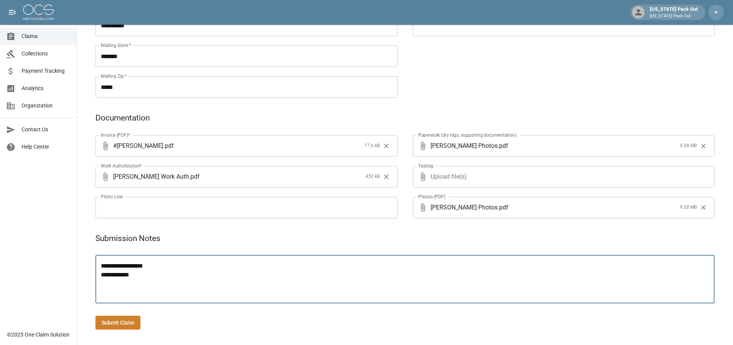 Image resolution: width=733 pixels, height=345 pixels. I want to click on span: 17.6 kB, so click(372, 146).